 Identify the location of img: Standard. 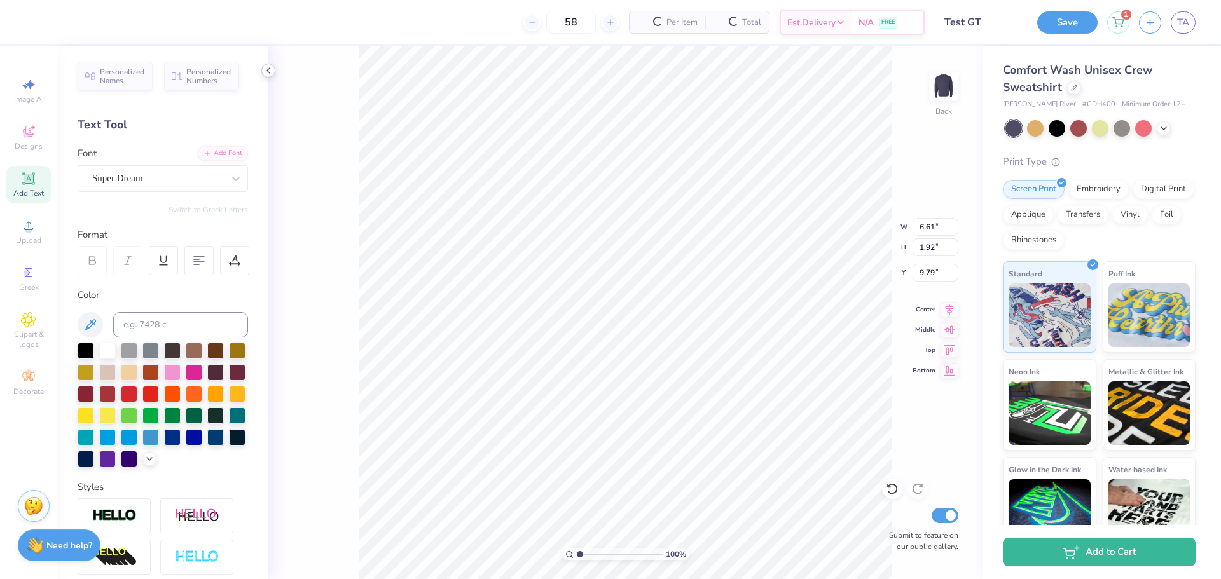
(1050, 316).